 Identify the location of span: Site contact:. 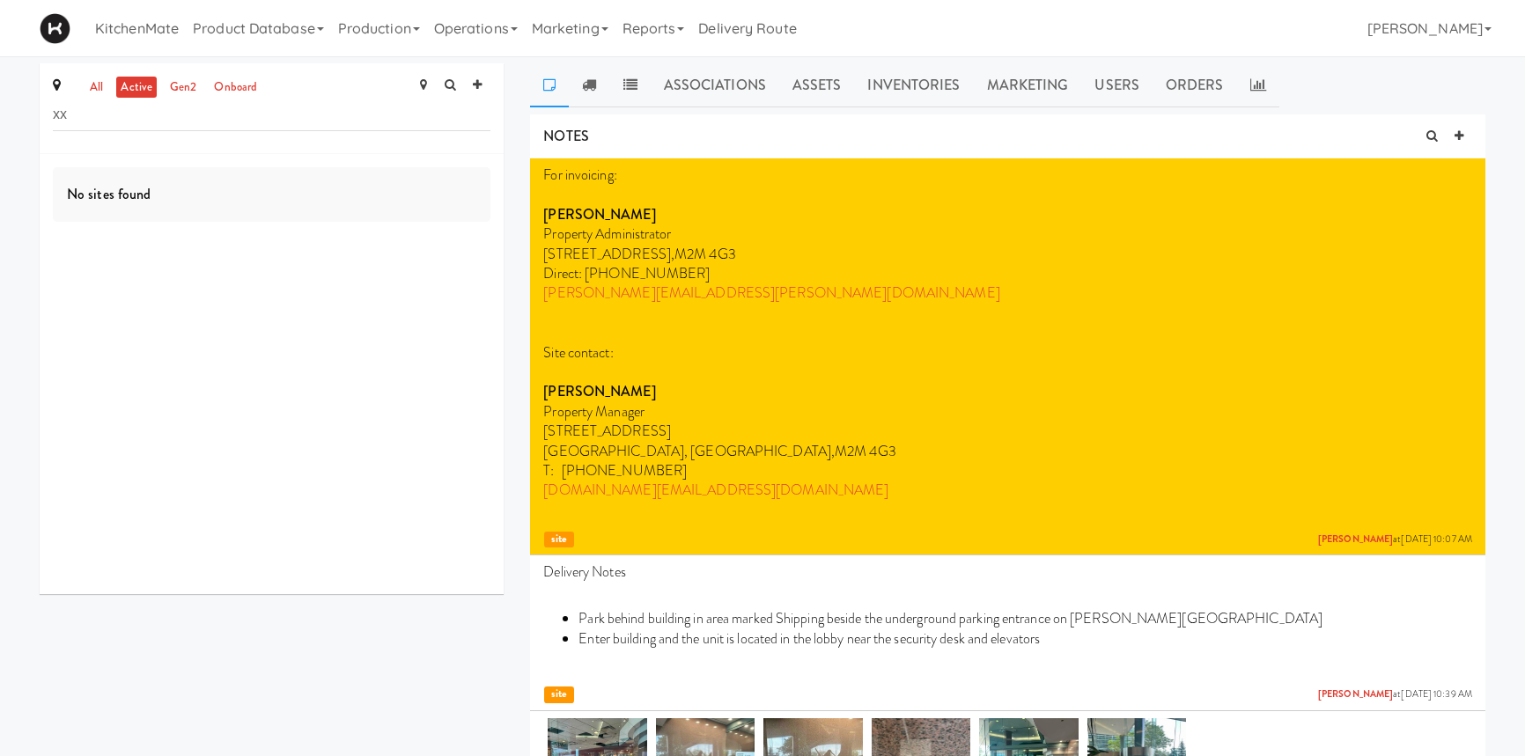
(578, 352).